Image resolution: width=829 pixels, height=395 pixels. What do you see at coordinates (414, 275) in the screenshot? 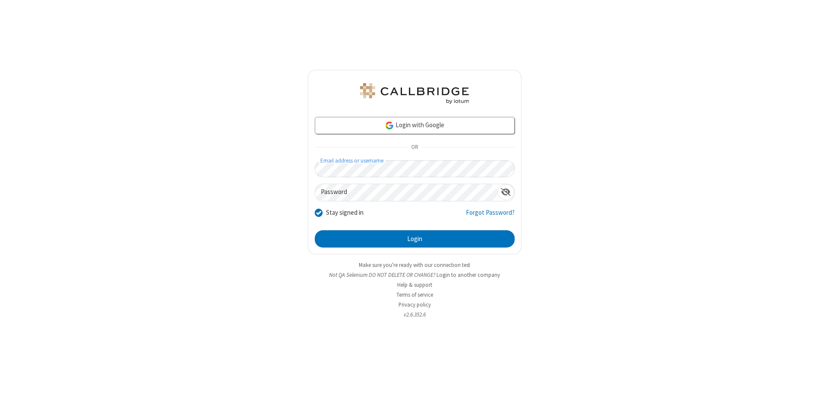
I see `li: Not QA Selenium DO NOT DELETE OR CHANGE?` at bounding box center [414, 275].